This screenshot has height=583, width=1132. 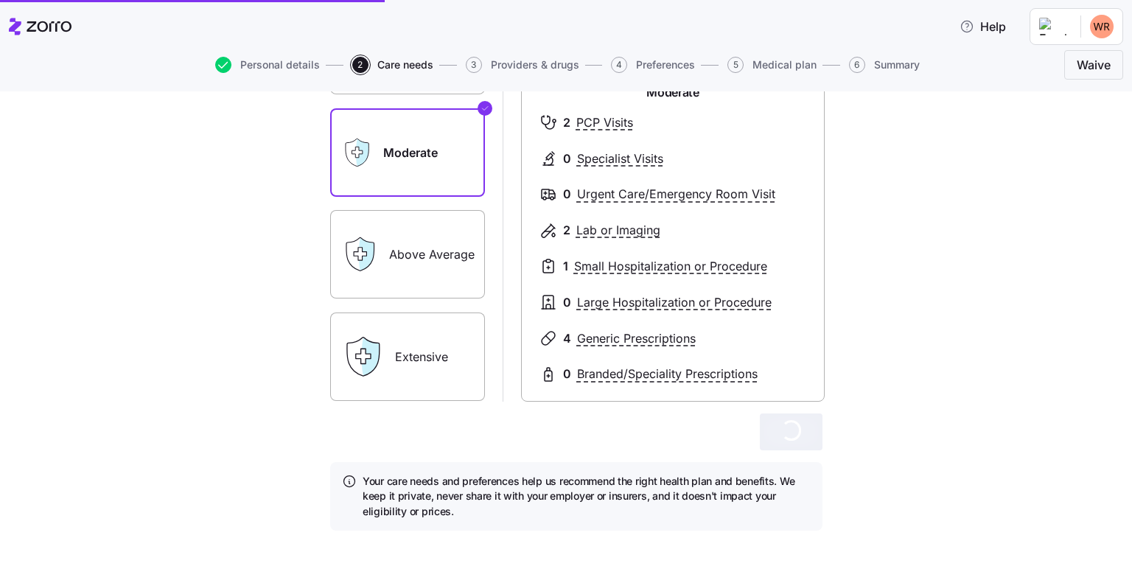 I want to click on button: Help, so click(x=983, y=27).